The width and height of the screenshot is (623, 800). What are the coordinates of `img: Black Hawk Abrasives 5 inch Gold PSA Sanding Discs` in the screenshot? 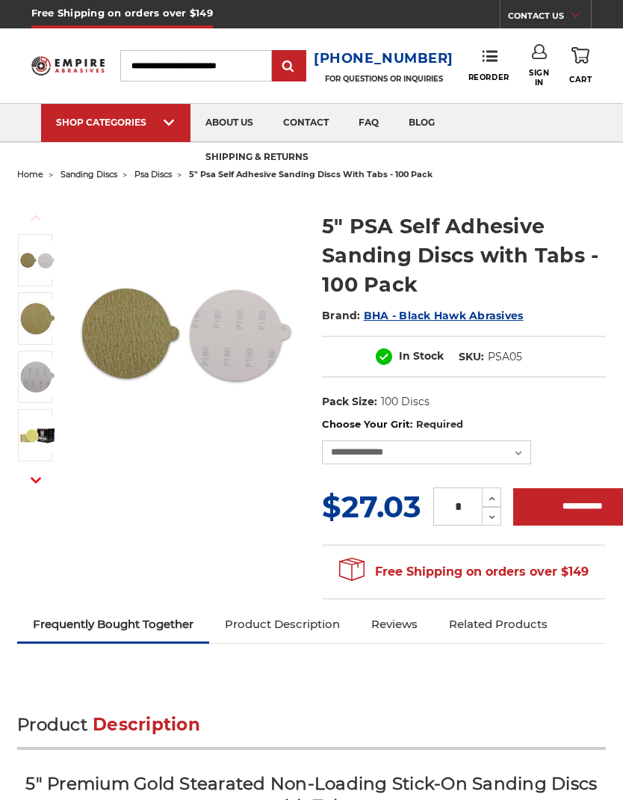 It's located at (37, 435).